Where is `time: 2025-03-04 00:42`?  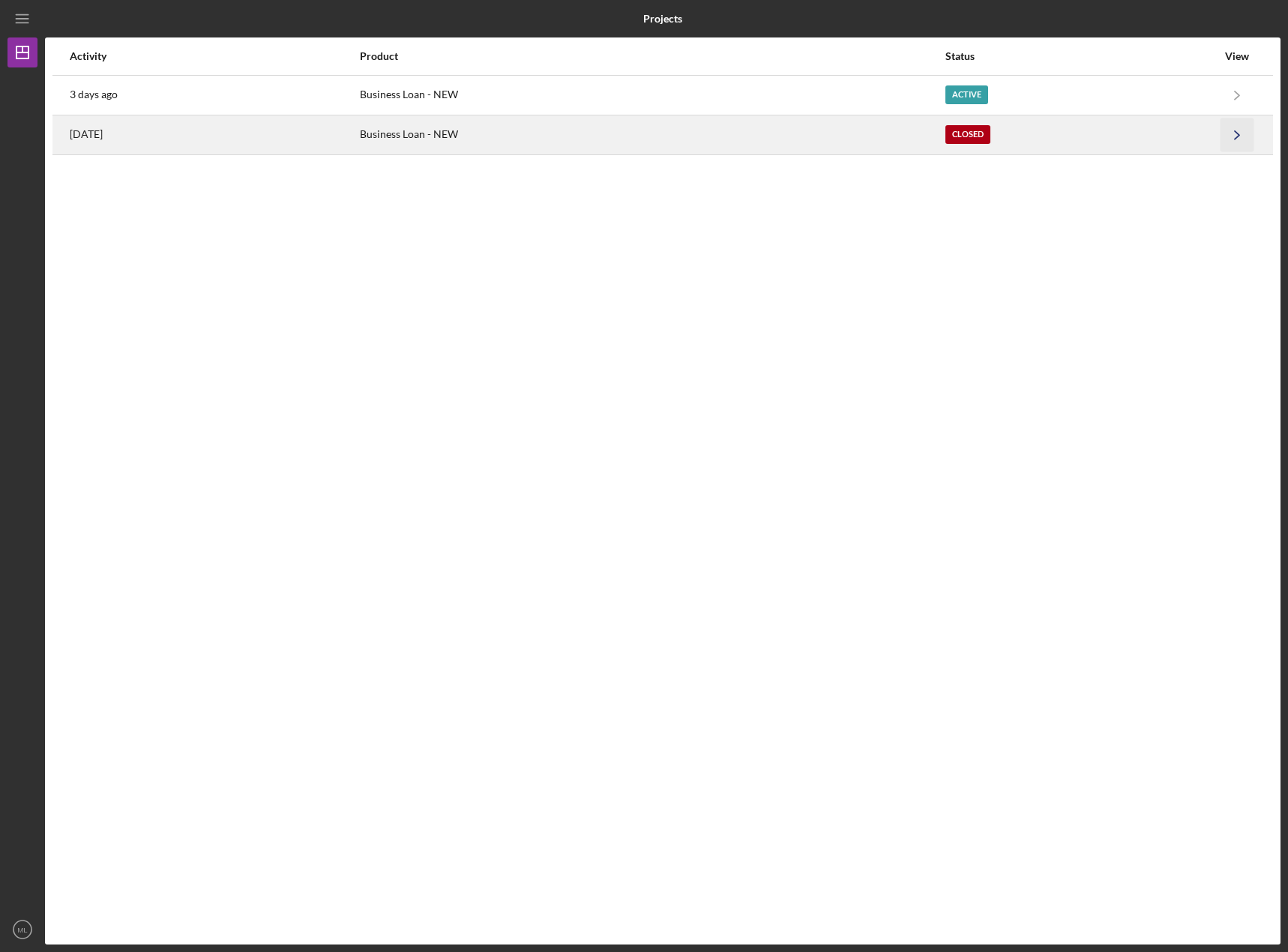 time: 2025-03-04 00:42 is located at coordinates (87, 134).